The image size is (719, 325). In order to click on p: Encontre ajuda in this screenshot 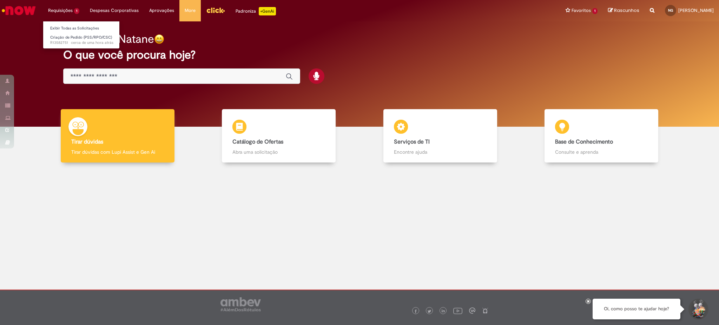, I will do `click(440, 152)`.